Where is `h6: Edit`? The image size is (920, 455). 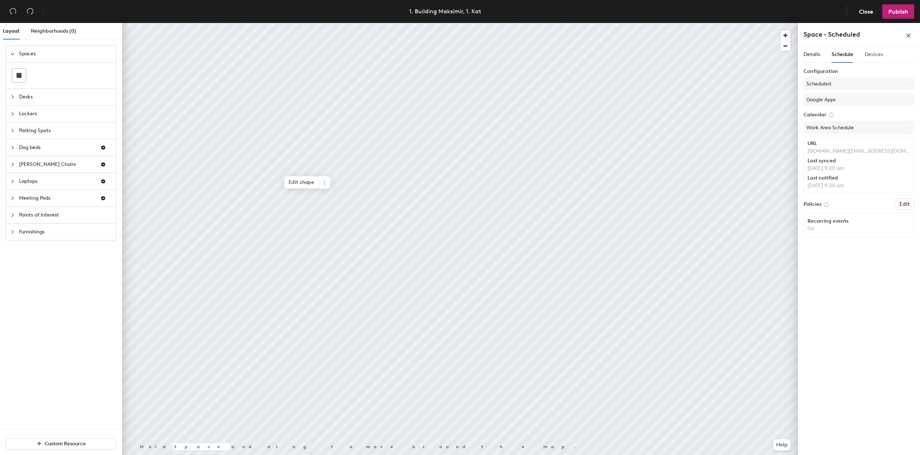
h6: Edit is located at coordinates (904, 204).